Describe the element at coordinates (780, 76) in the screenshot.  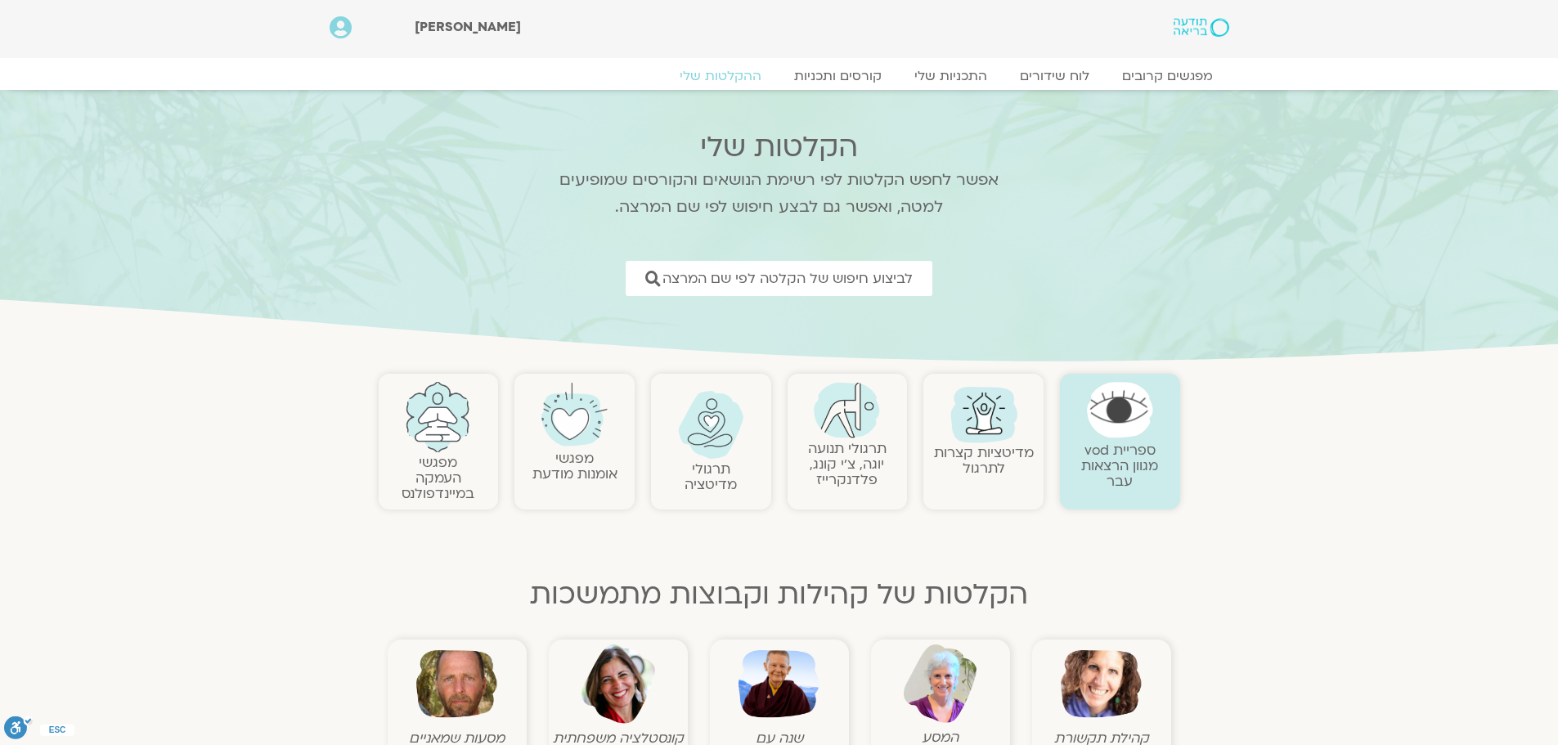
I see `nav: Menu` at that location.